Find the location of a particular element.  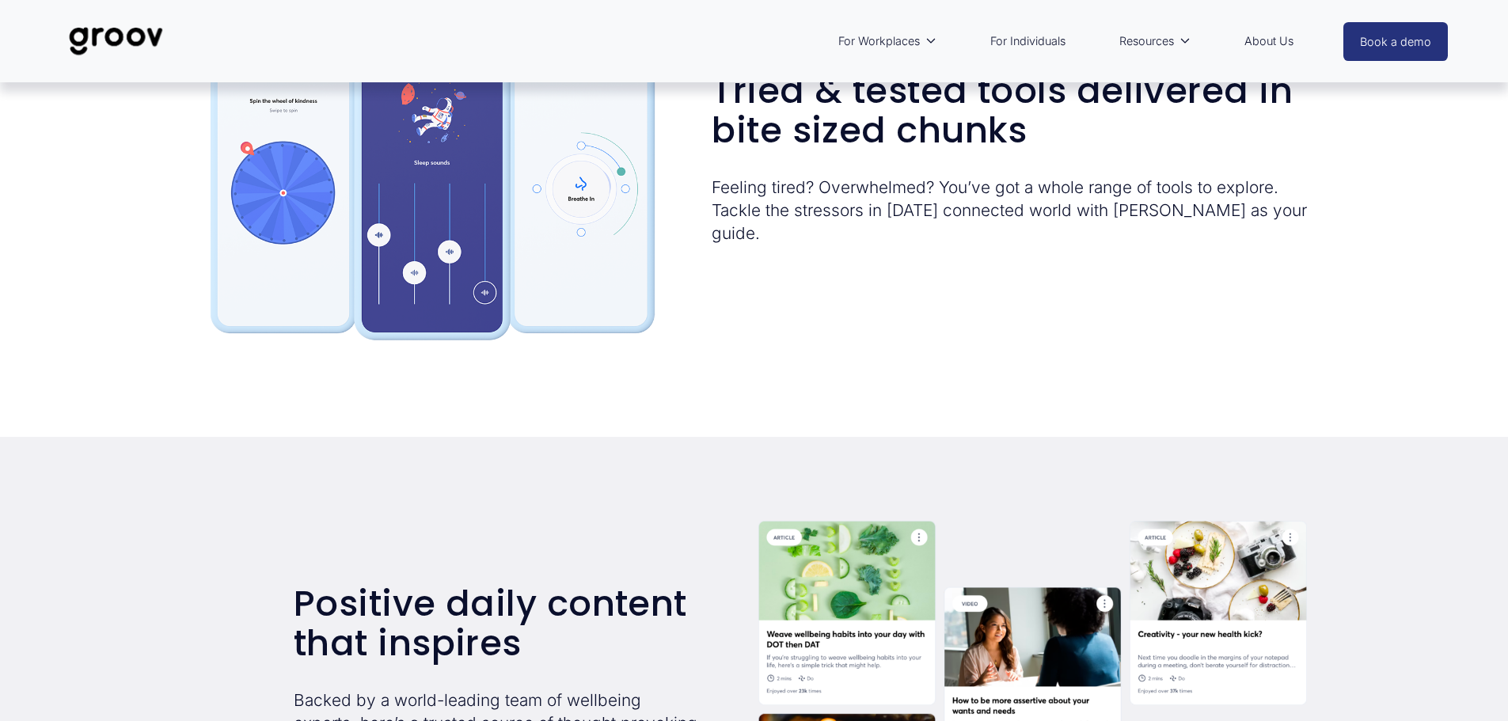

a: Book a demo is located at coordinates (1395, 41).